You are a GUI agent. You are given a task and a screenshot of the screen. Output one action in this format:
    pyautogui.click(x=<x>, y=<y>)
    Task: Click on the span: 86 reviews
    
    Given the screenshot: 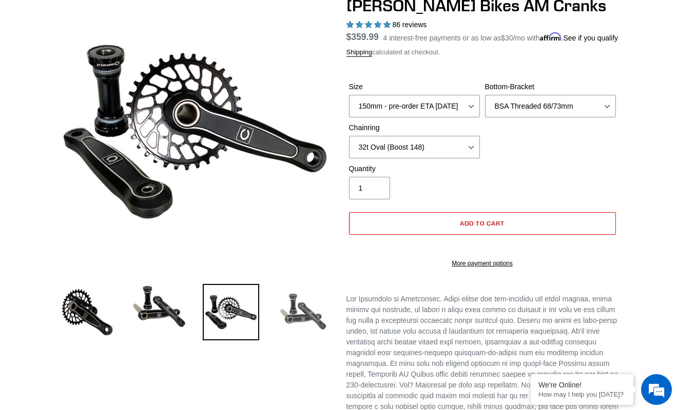 What is the action you would take?
    pyautogui.click(x=409, y=25)
    